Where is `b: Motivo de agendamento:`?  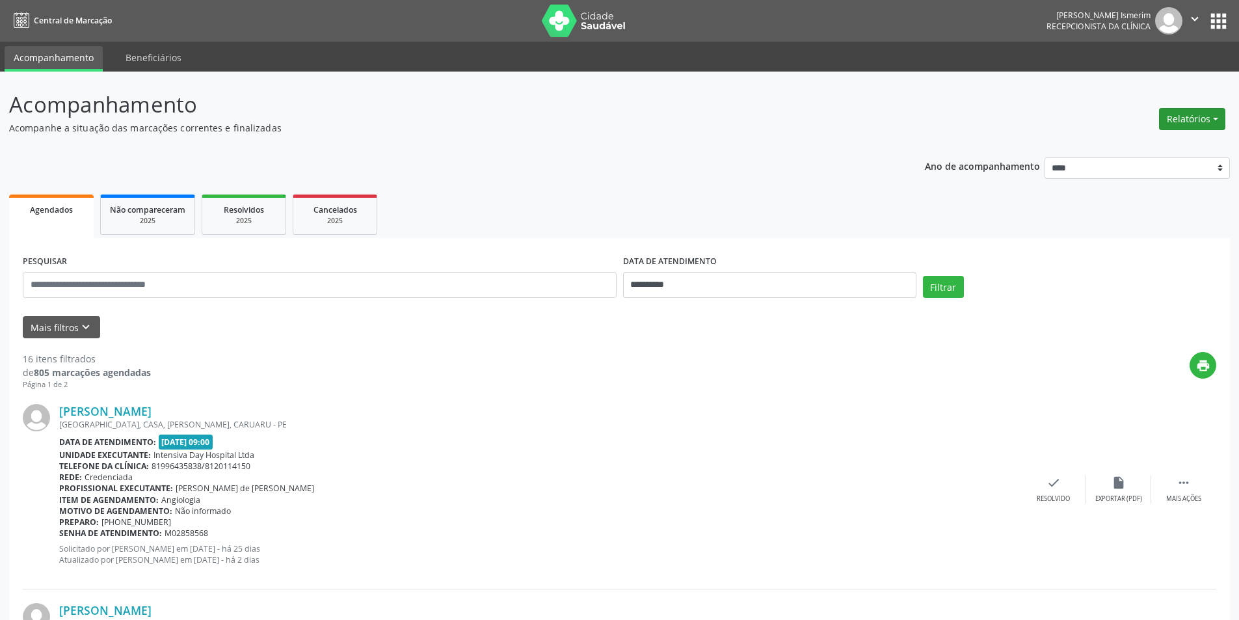
b: Motivo de agendamento: is located at coordinates (116, 511).